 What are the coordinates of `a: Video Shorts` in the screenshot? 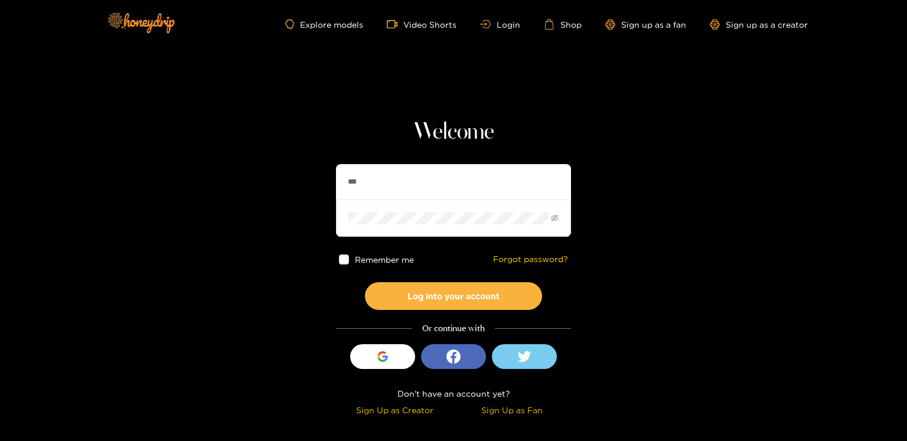 It's located at (421, 24).